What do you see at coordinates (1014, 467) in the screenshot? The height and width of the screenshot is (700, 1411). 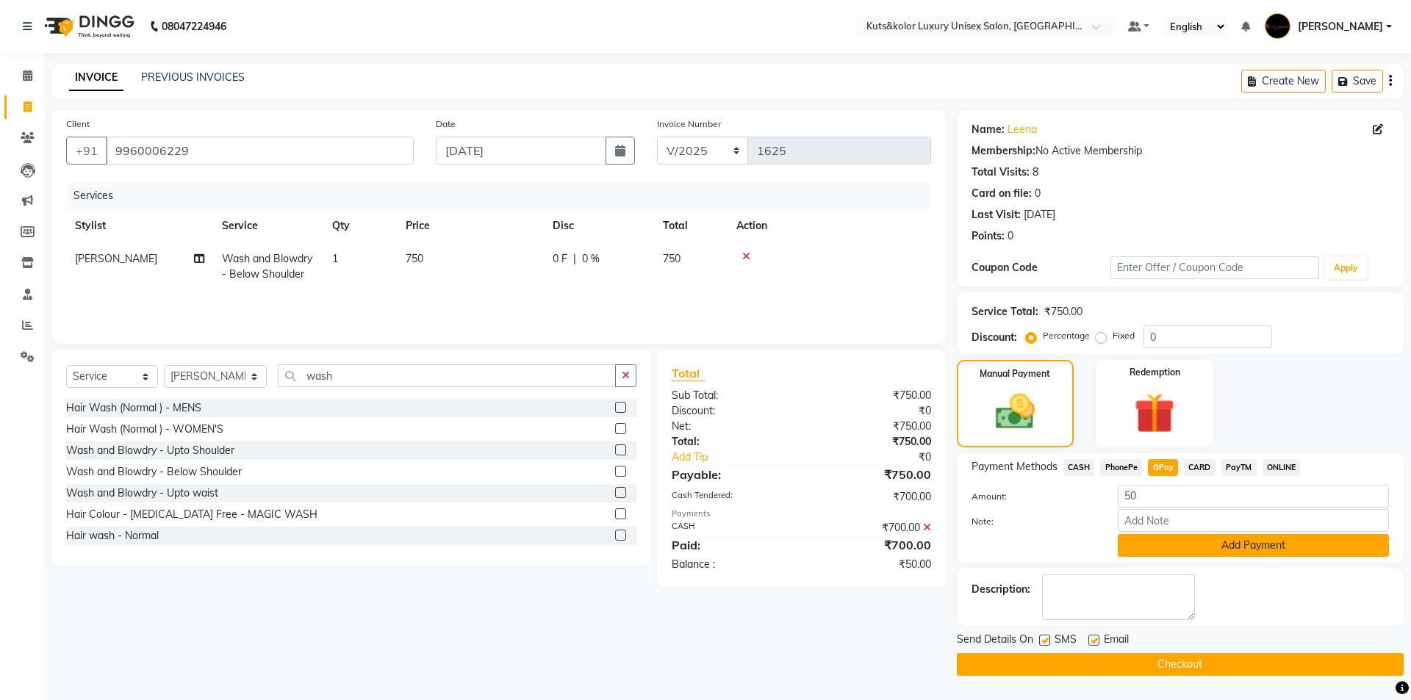 I see `span: Payment Methods` at bounding box center [1014, 467].